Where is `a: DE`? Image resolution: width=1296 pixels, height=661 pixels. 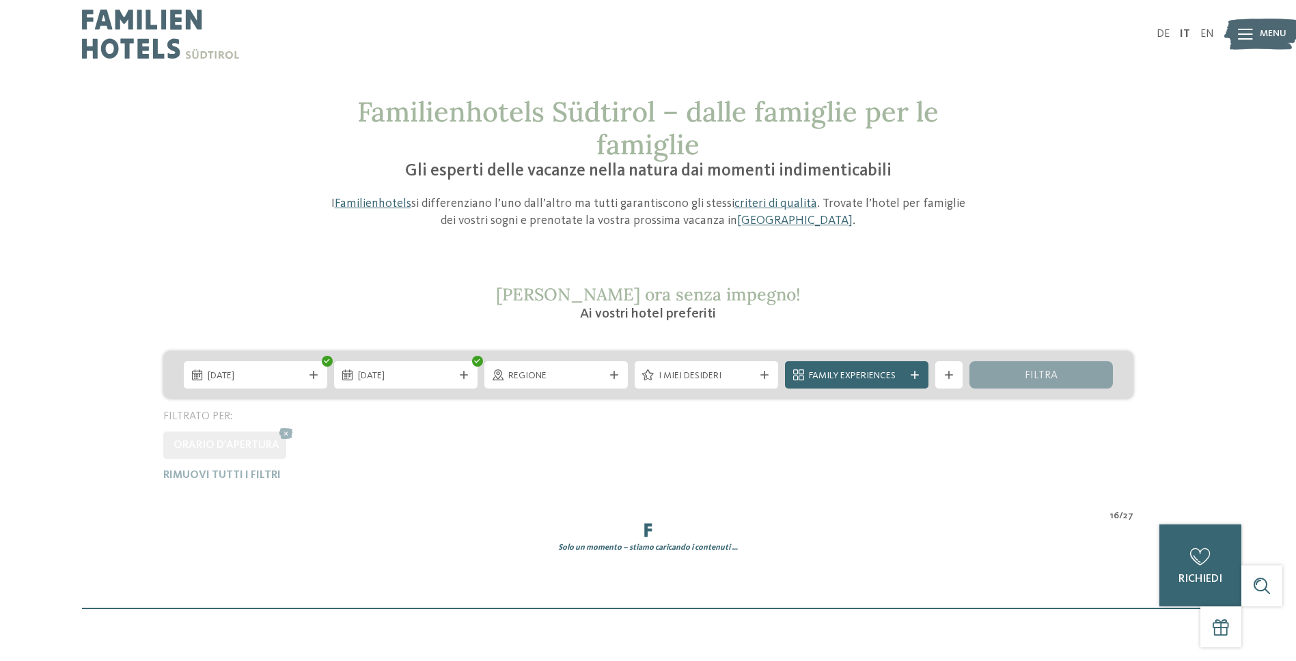
a: DE is located at coordinates (1163, 34).